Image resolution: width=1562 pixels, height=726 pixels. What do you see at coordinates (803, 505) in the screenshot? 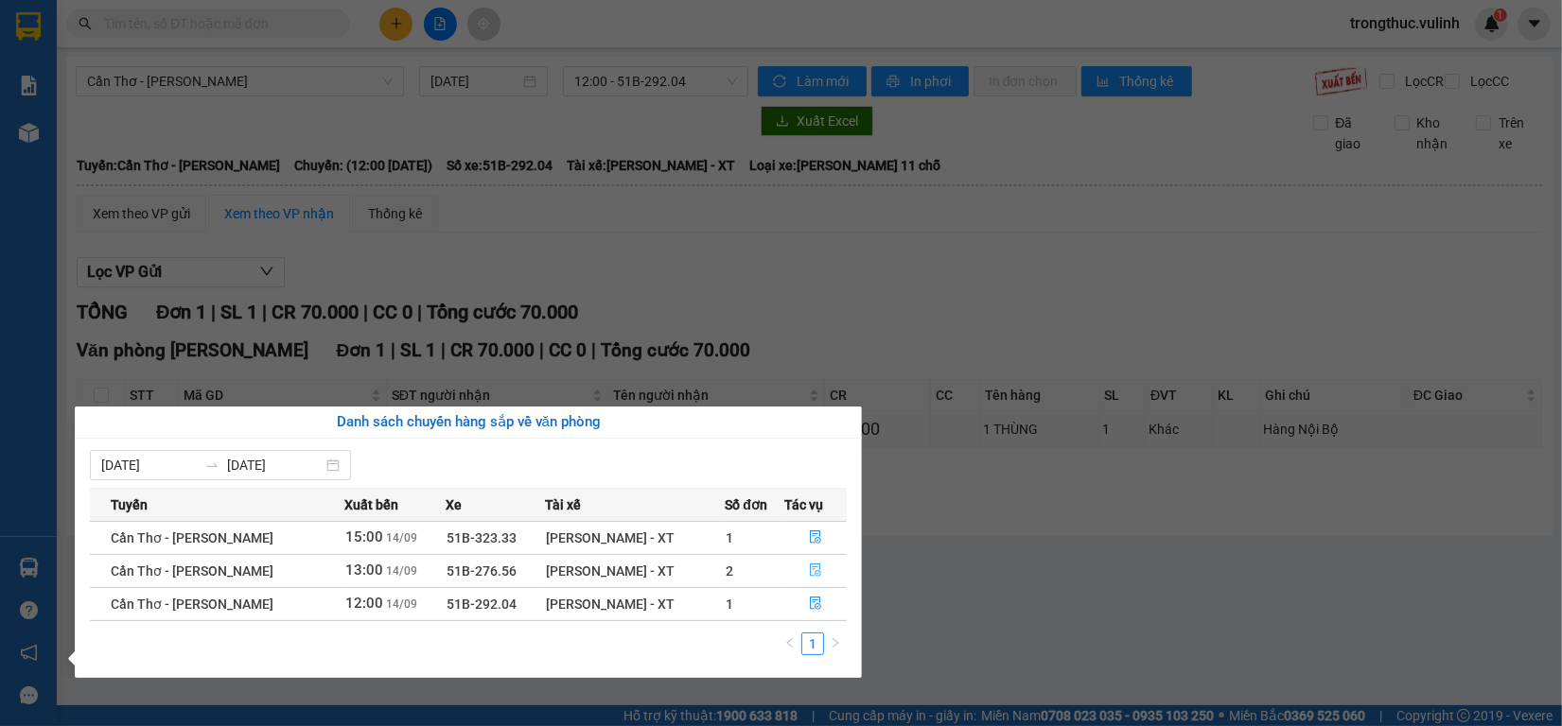
I see `span: Tác vụ` at bounding box center [803, 505].